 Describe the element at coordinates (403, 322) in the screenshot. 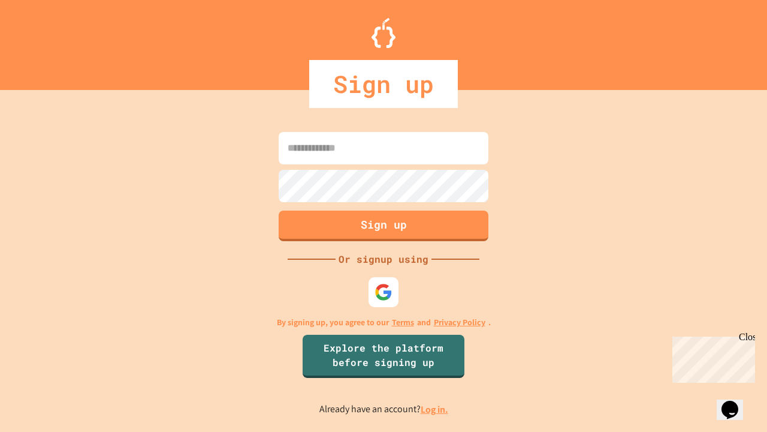

I see `a: Terms` at that location.